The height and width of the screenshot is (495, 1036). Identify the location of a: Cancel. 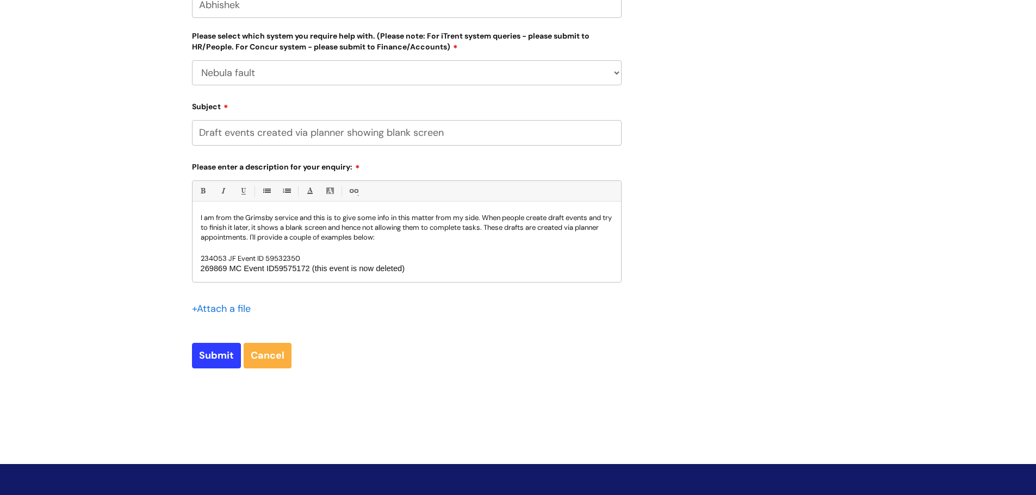
(267, 356).